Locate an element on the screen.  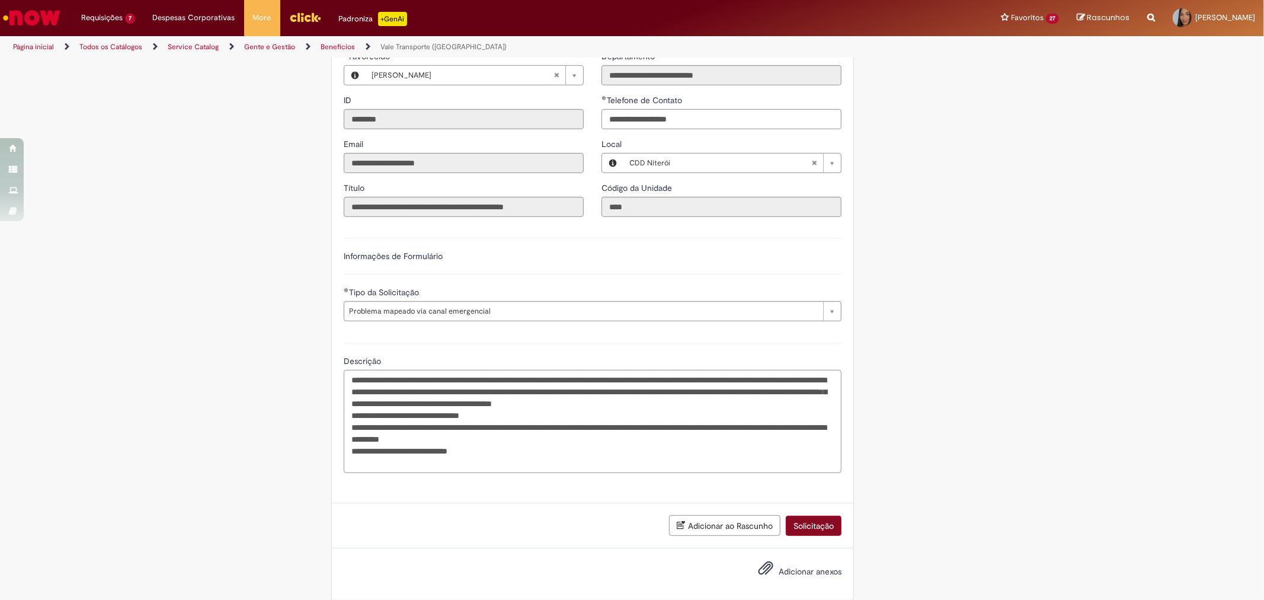
button: Local, Visualizar este registro CDD Niterói is located at coordinates (613, 163).